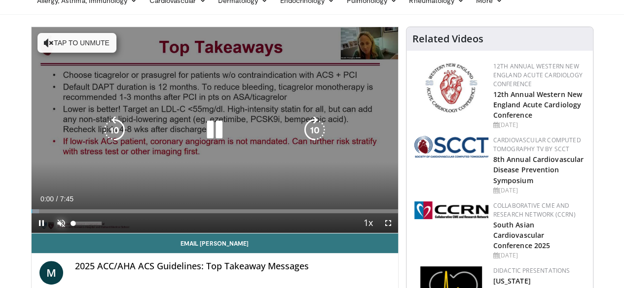 The image size is (624, 288). What do you see at coordinates (388, 223) in the screenshot?
I see `button: Fullscreen` at bounding box center [388, 223].